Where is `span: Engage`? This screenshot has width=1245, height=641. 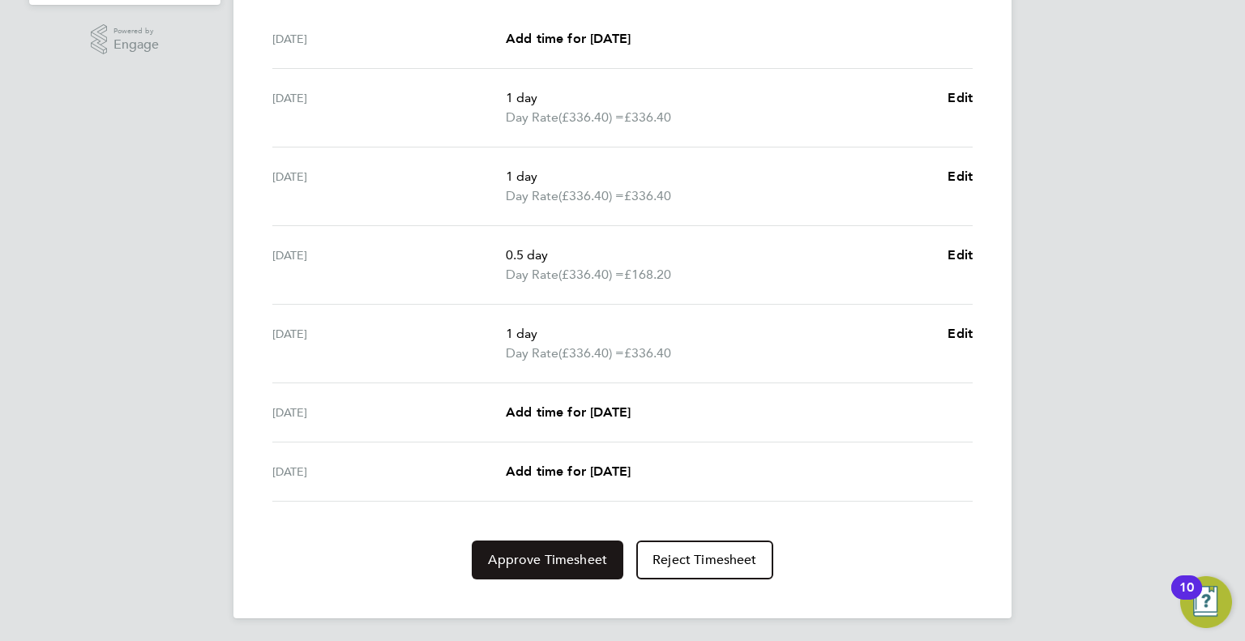
span: Engage is located at coordinates (136, 45).